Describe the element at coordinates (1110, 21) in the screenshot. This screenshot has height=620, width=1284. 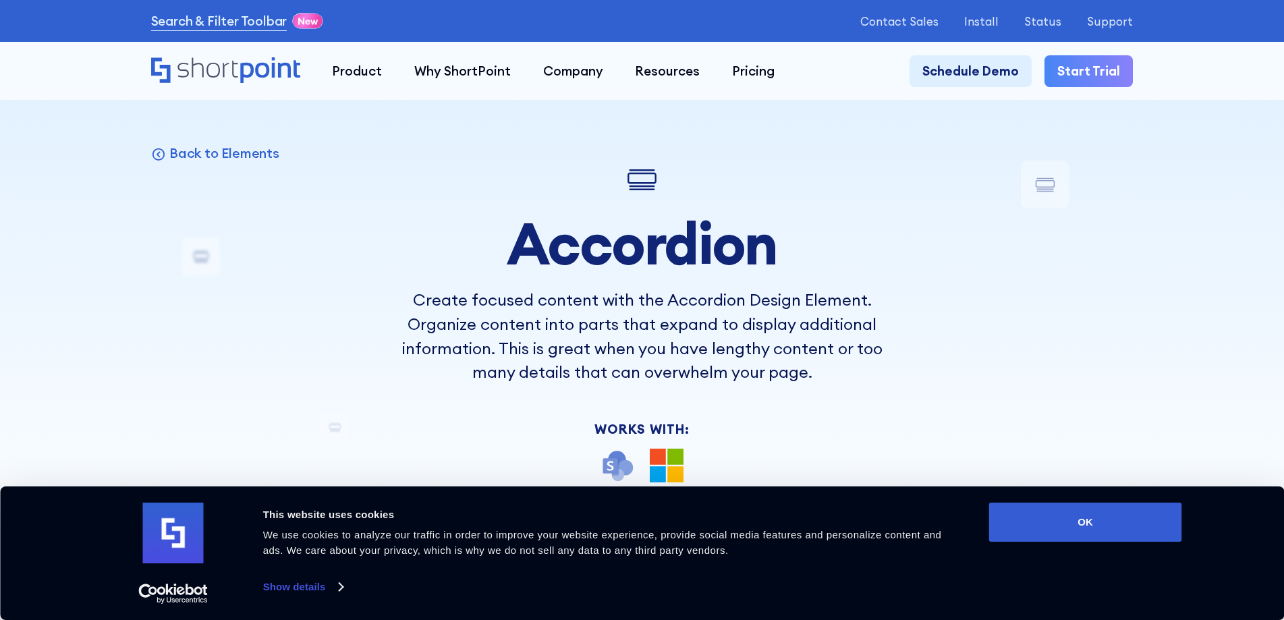
I see `a: Support` at that location.